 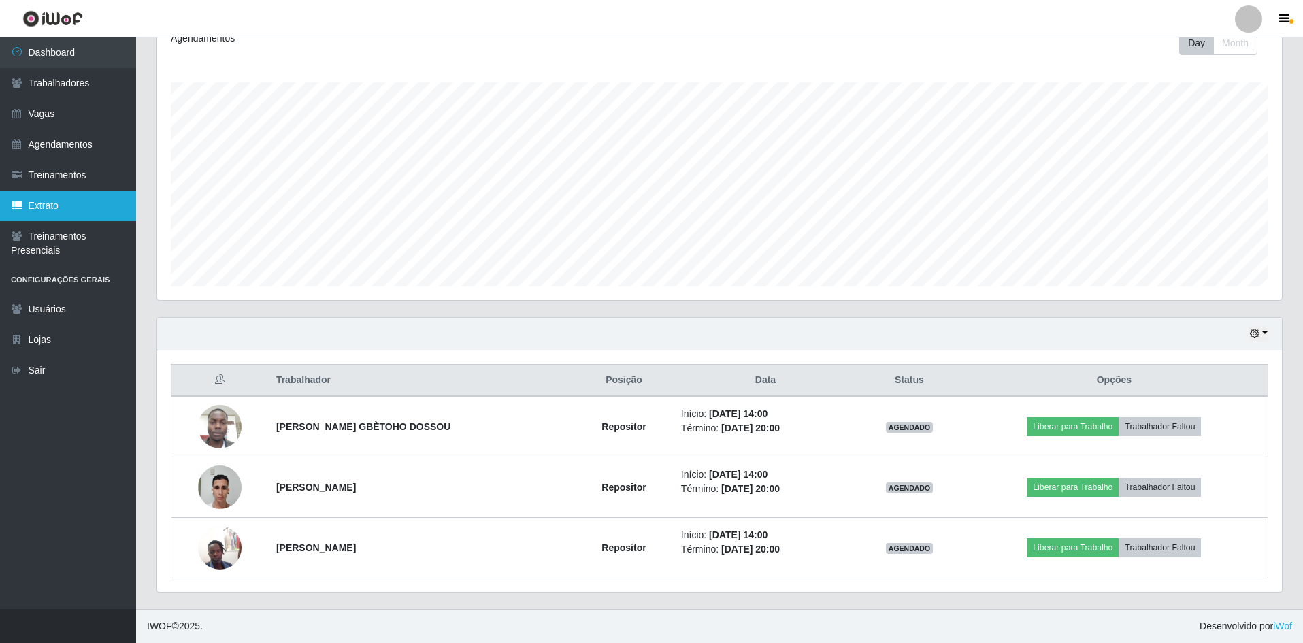 What do you see at coordinates (1223, 43) in the screenshot?
I see `div: Toolbar with button groups` at bounding box center [1223, 43].